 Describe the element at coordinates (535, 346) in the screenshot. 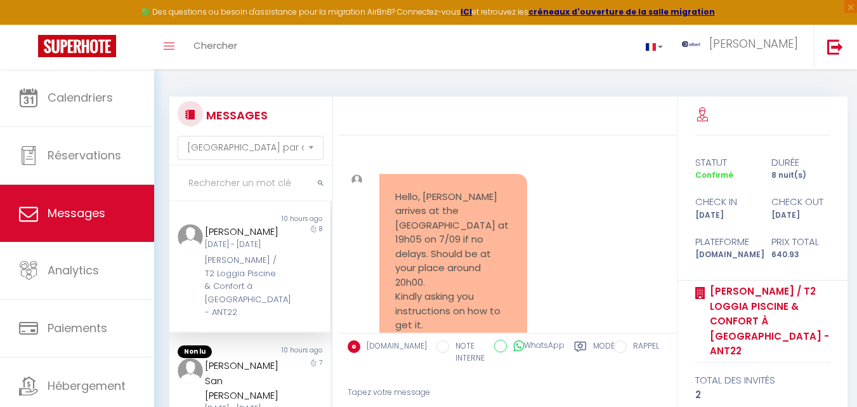

I see `label: WhatsApp` at that location.